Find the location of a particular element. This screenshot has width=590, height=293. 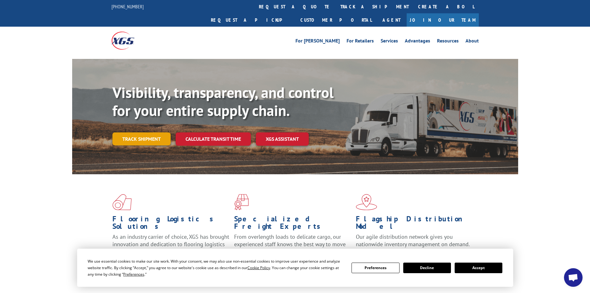

a: For Retailers is located at coordinates (360, 42).